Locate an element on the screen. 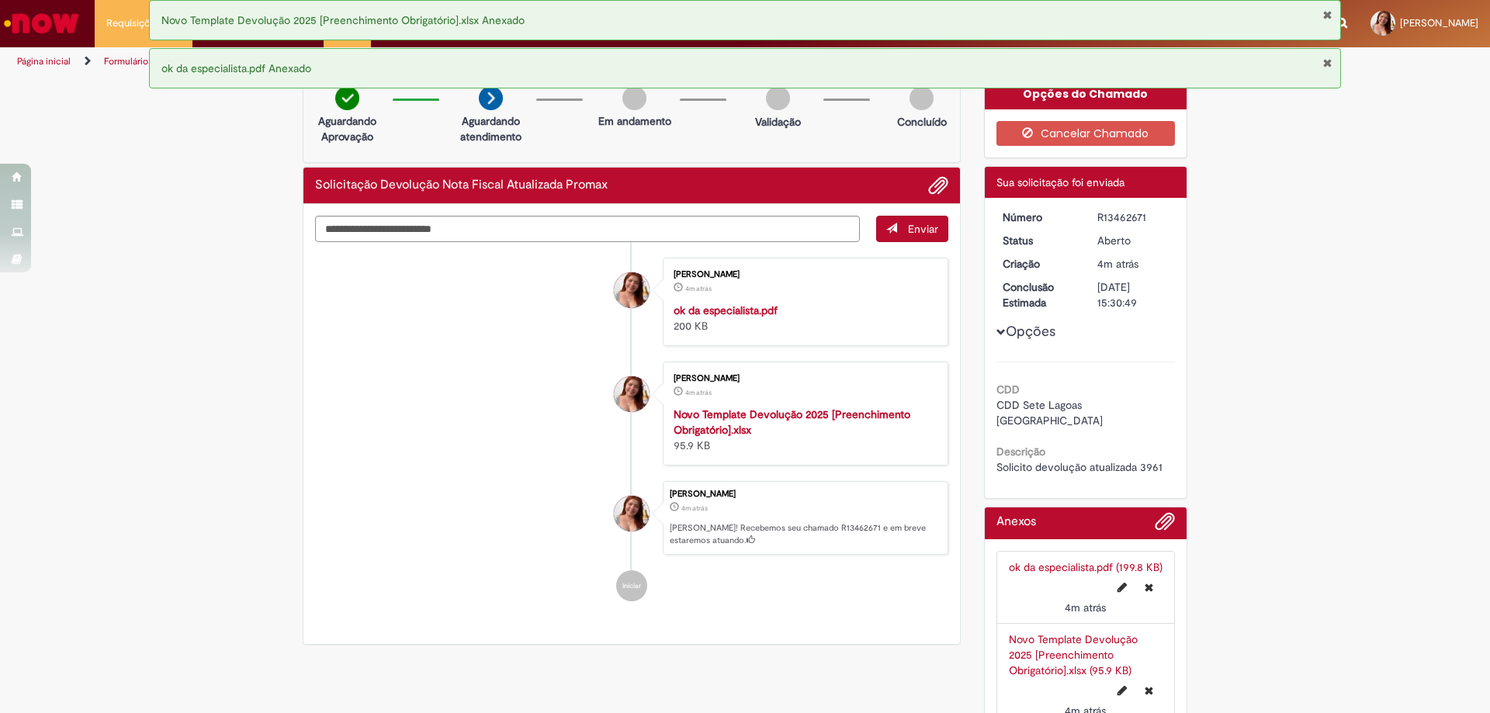 Image resolution: width=1490 pixels, height=713 pixels. div: 95.9 KB is located at coordinates (802, 430).